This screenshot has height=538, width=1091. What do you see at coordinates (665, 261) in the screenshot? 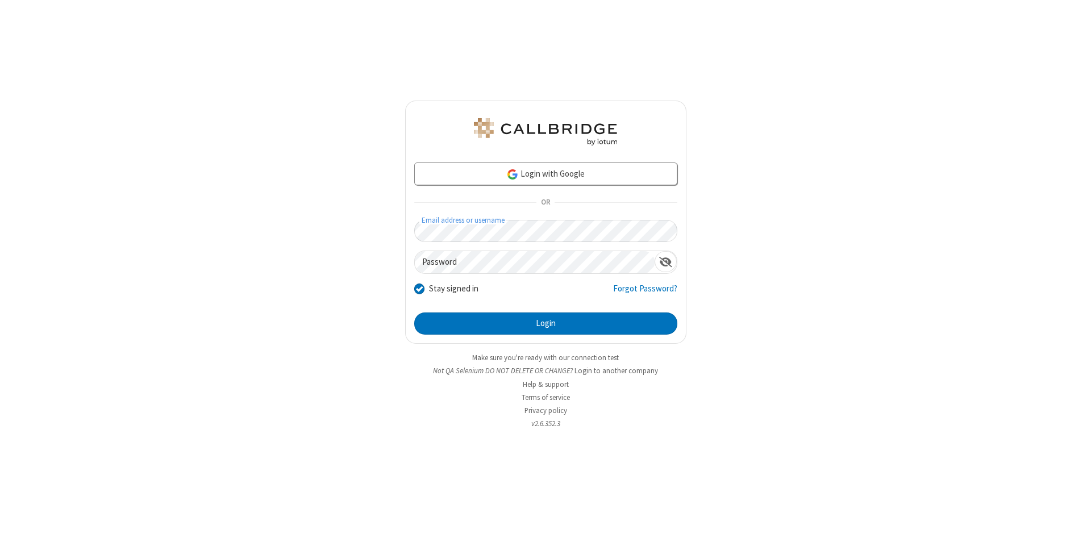
I see `div: Show password` at bounding box center [665, 261].